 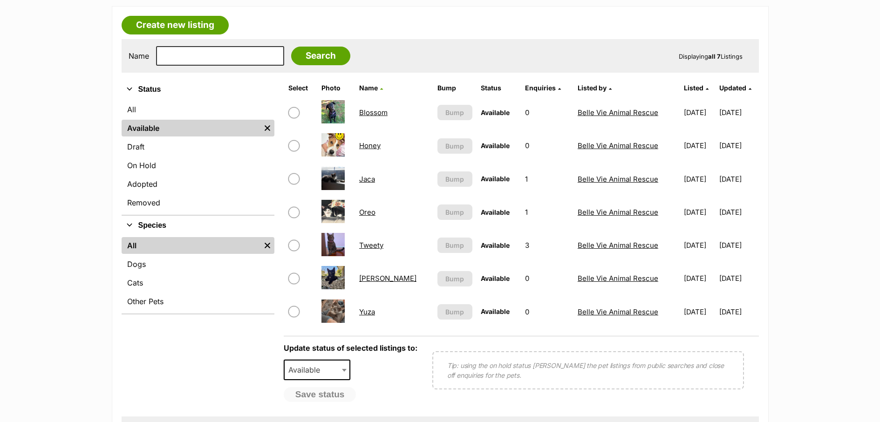 What do you see at coordinates (139, 56) in the screenshot?
I see `label: Name` at bounding box center [139, 56].